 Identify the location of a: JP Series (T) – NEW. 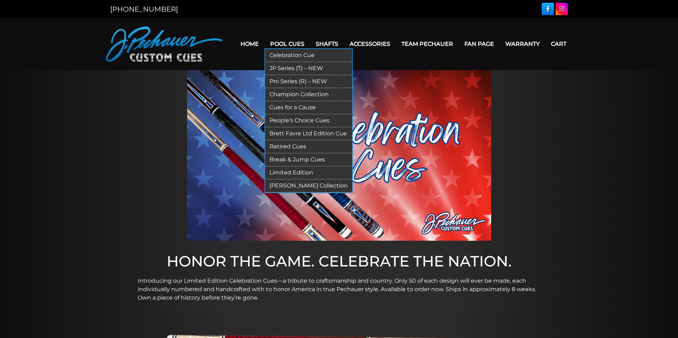
(308, 68).